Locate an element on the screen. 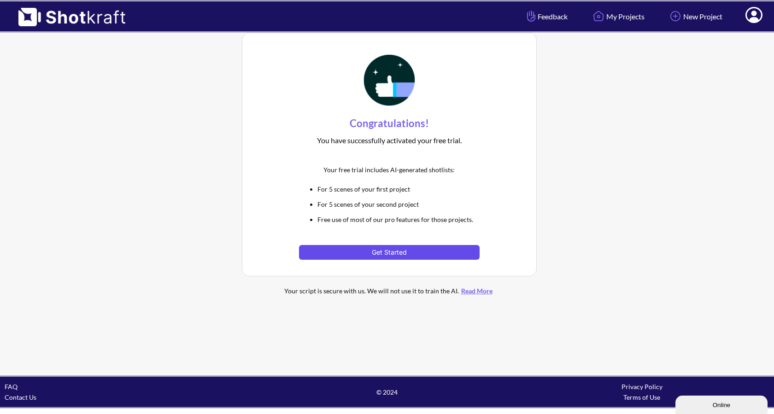 This screenshot has height=414, width=774. div: You have successfully activated your free trial. is located at coordinates (389, 141).